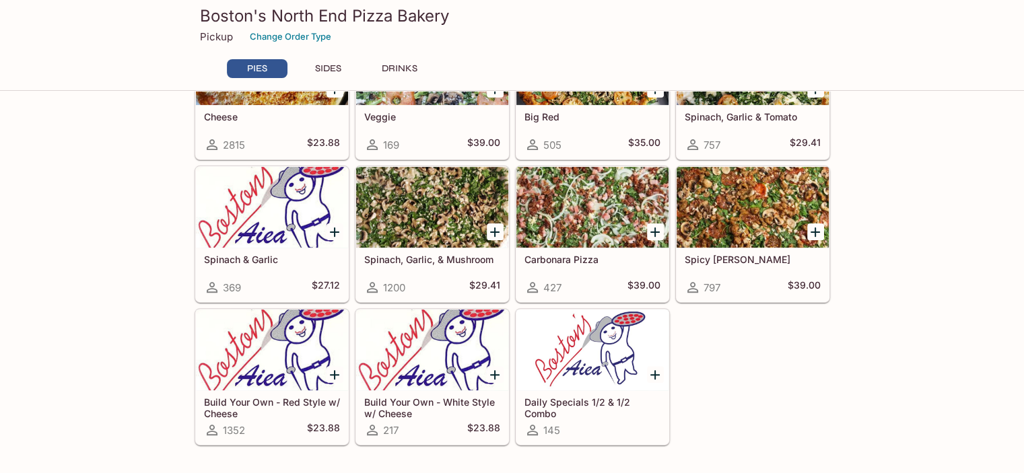 This screenshot has width=1024, height=473. Describe the element at coordinates (815, 232) in the screenshot. I see `button: Add Spicy Jenny` at that location.